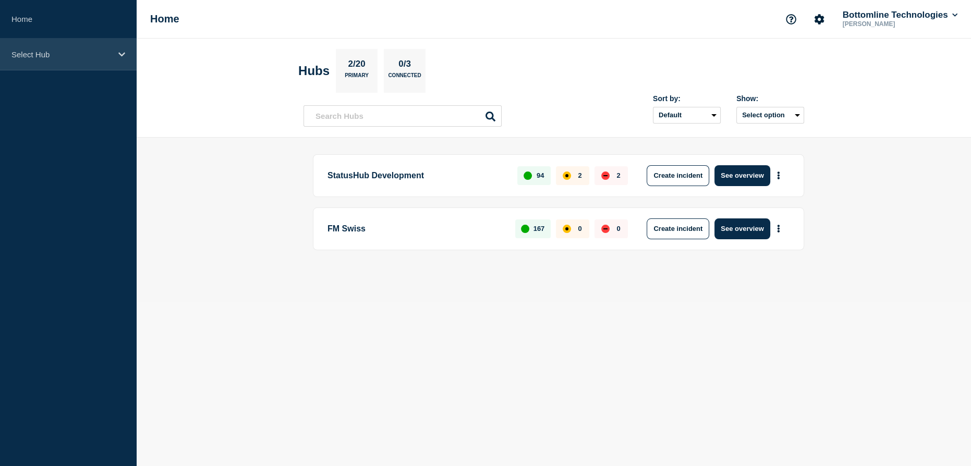  Describe the element at coordinates (314, 71) in the screenshot. I see `h2: Hubs` at that location.